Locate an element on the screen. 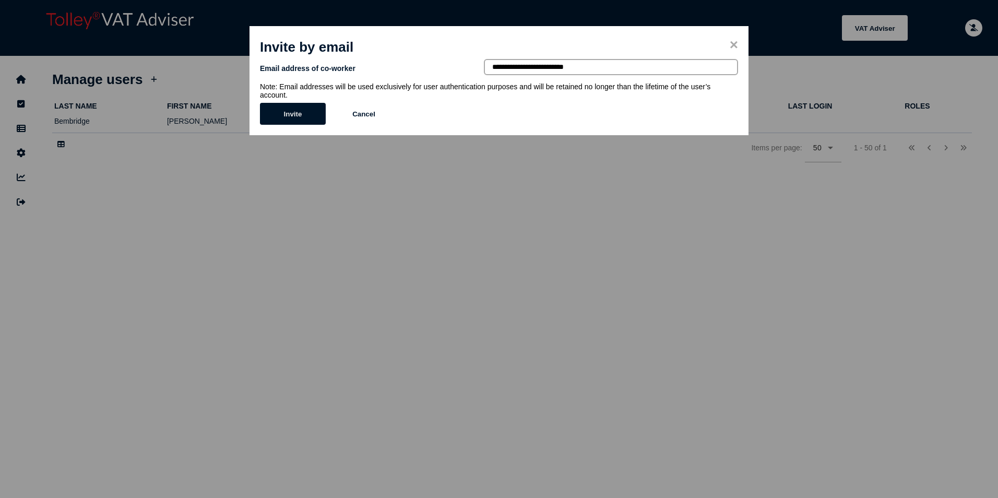 This screenshot has height=498, width=998. h1: Invite by email is located at coordinates (499, 47).